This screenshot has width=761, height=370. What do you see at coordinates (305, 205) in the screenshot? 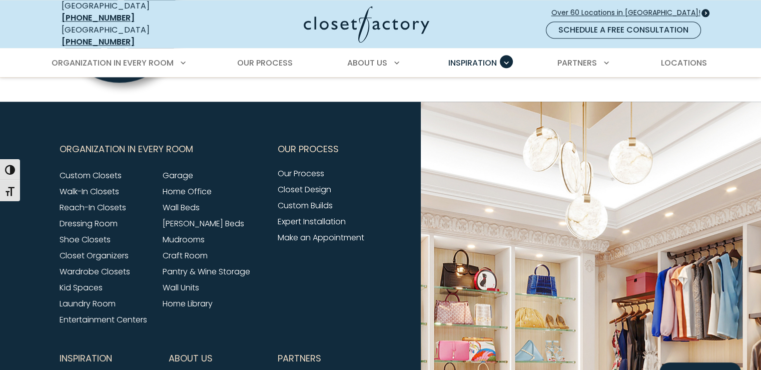
I see `a: Custom Builds` at bounding box center [305, 205].